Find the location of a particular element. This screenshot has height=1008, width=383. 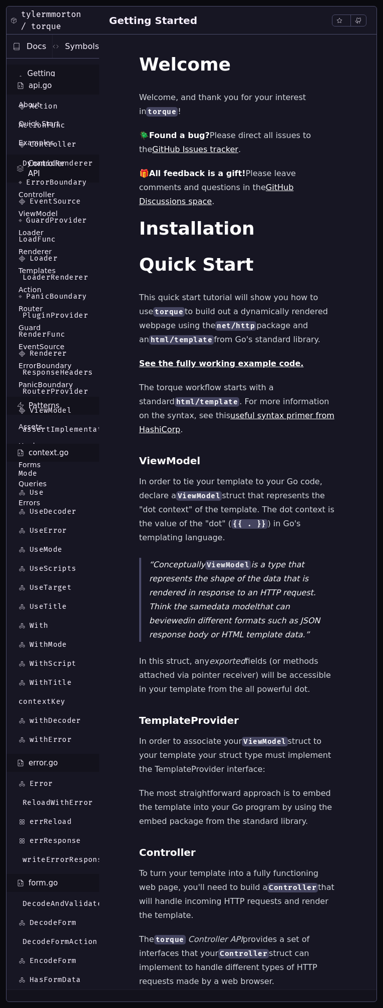

span: WithScript is located at coordinates (53, 664).